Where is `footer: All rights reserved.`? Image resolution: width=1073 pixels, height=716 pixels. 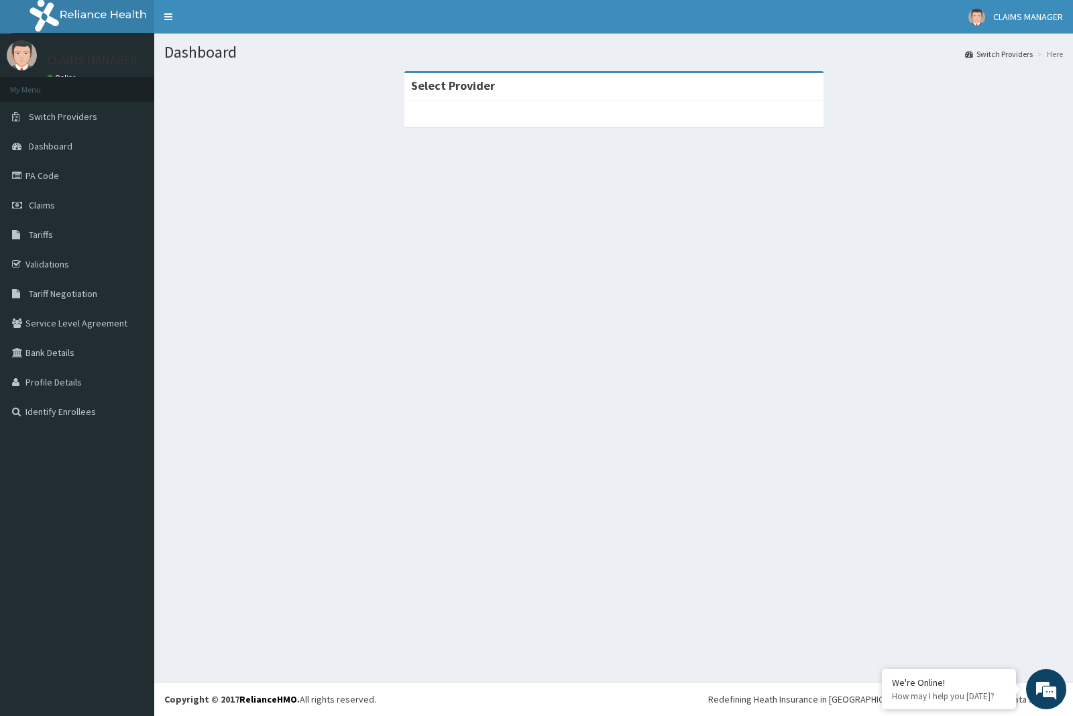
footer: All rights reserved. is located at coordinates (613, 699).